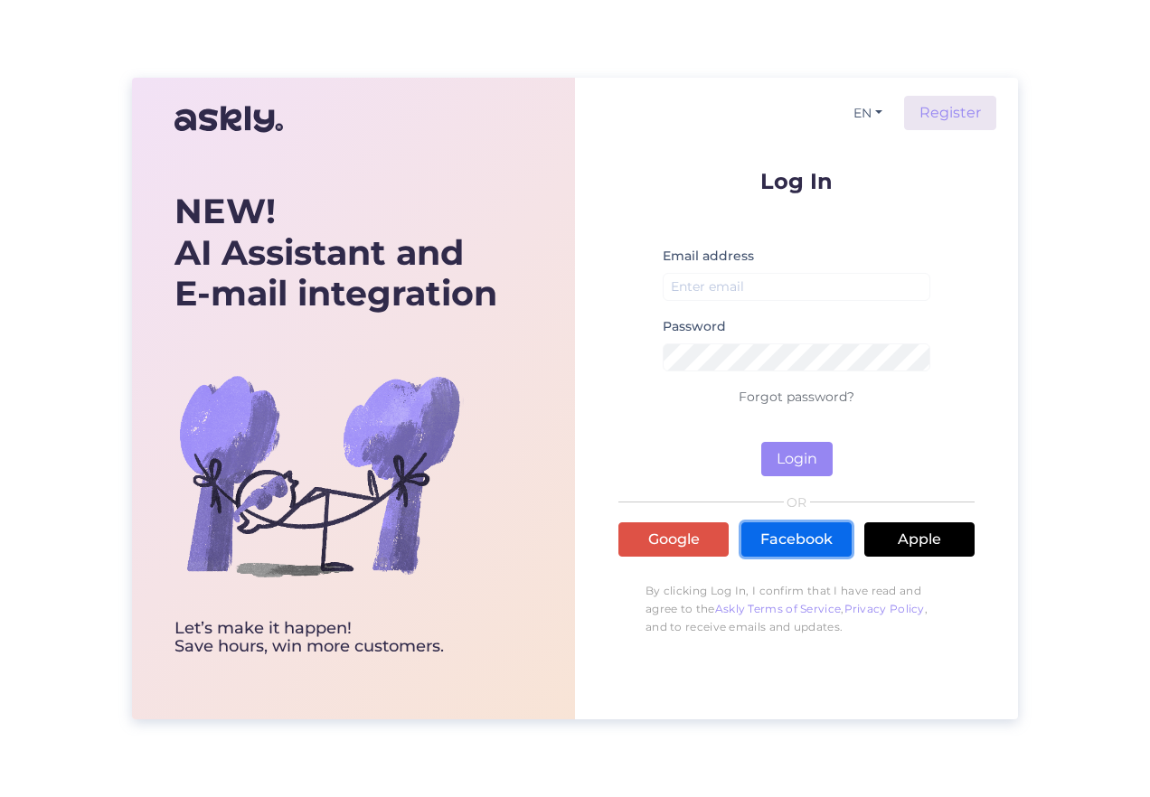 The height and width of the screenshot is (797, 1150). What do you see at coordinates (797, 287) in the screenshot?
I see `input: Enter email` at bounding box center [797, 287].